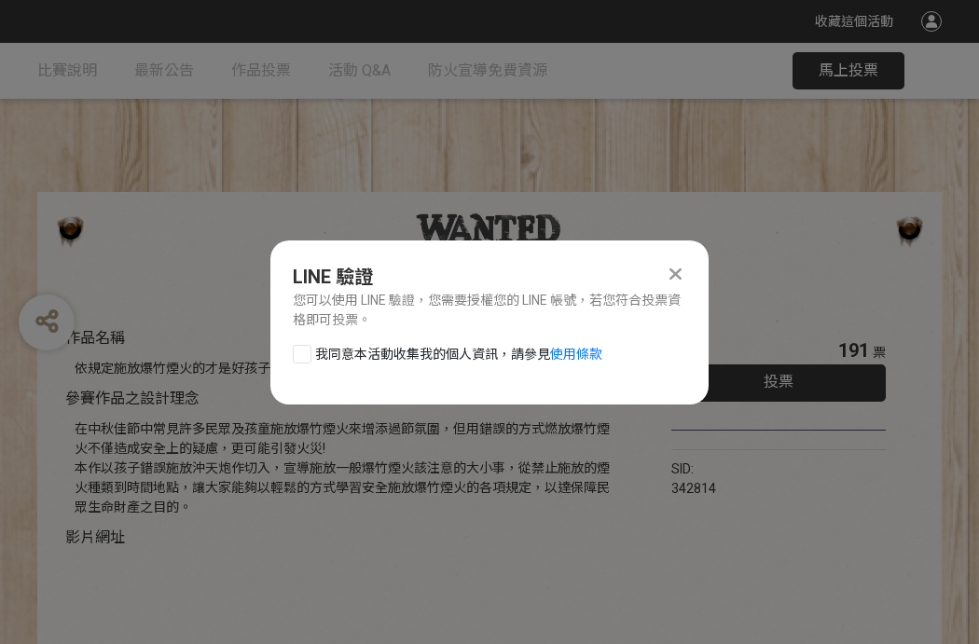  Describe the element at coordinates (488, 70) in the screenshot. I see `span: 防火宣導免費資源` at that location.